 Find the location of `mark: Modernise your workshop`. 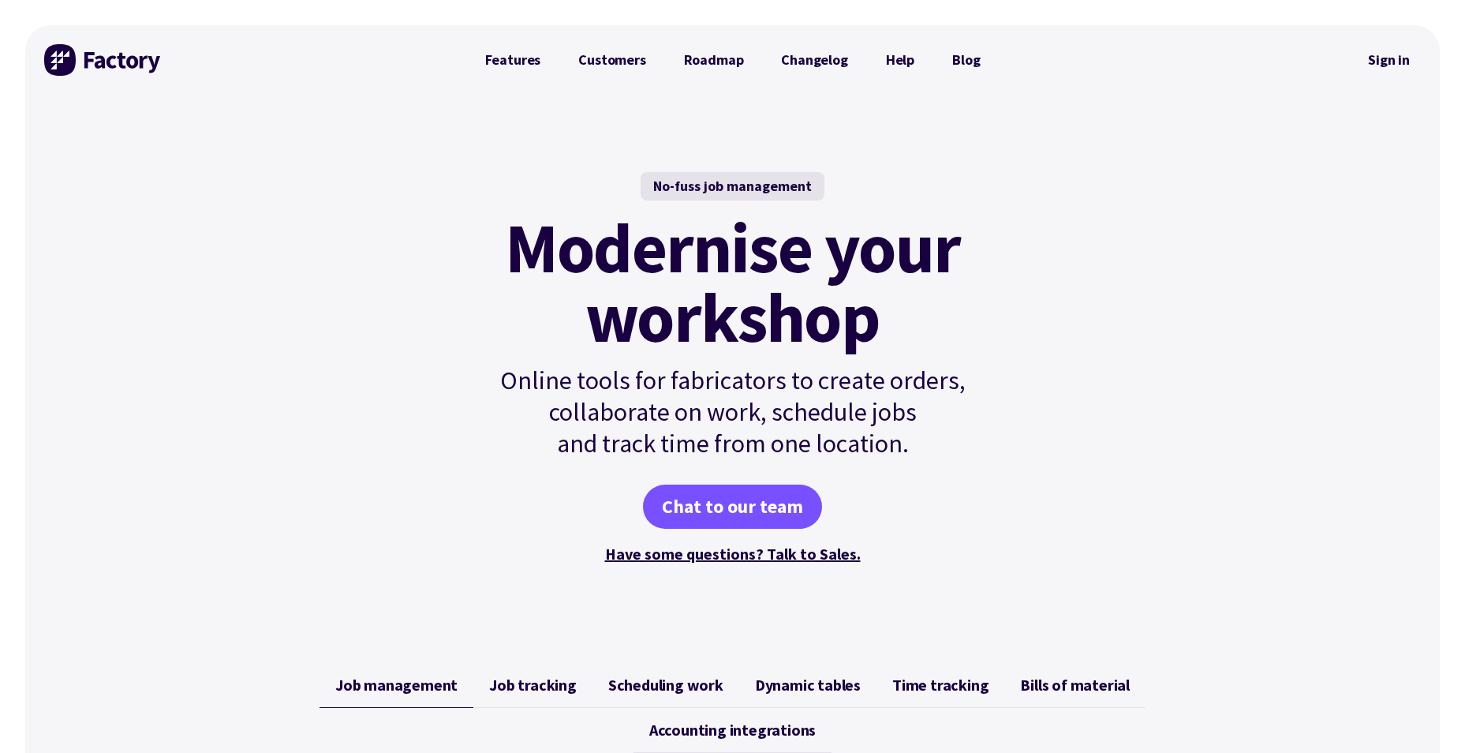

mark: Modernise your workshop is located at coordinates (732, 282).